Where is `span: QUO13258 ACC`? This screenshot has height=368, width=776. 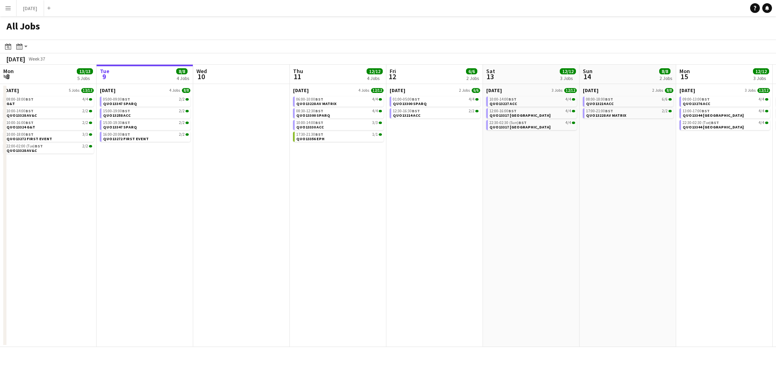 span: QUO13258 ACC is located at coordinates (117, 115).